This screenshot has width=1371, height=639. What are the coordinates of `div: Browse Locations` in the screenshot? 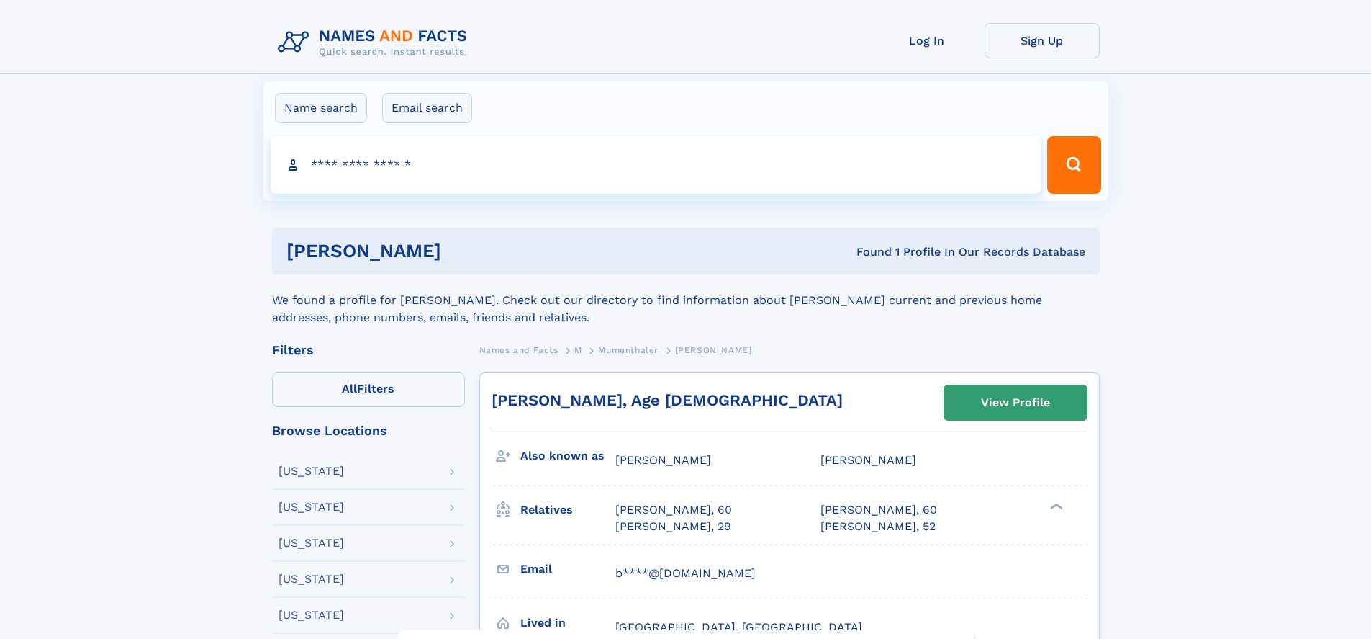 It's located at (369, 431).